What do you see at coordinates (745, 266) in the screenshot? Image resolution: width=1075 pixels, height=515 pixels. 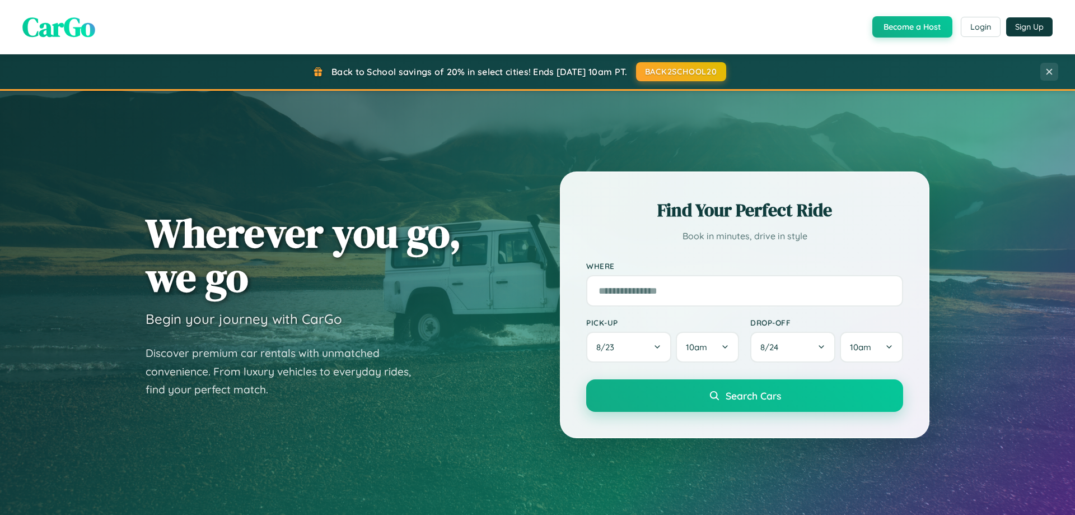 I see `label: Where` at bounding box center [745, 266].